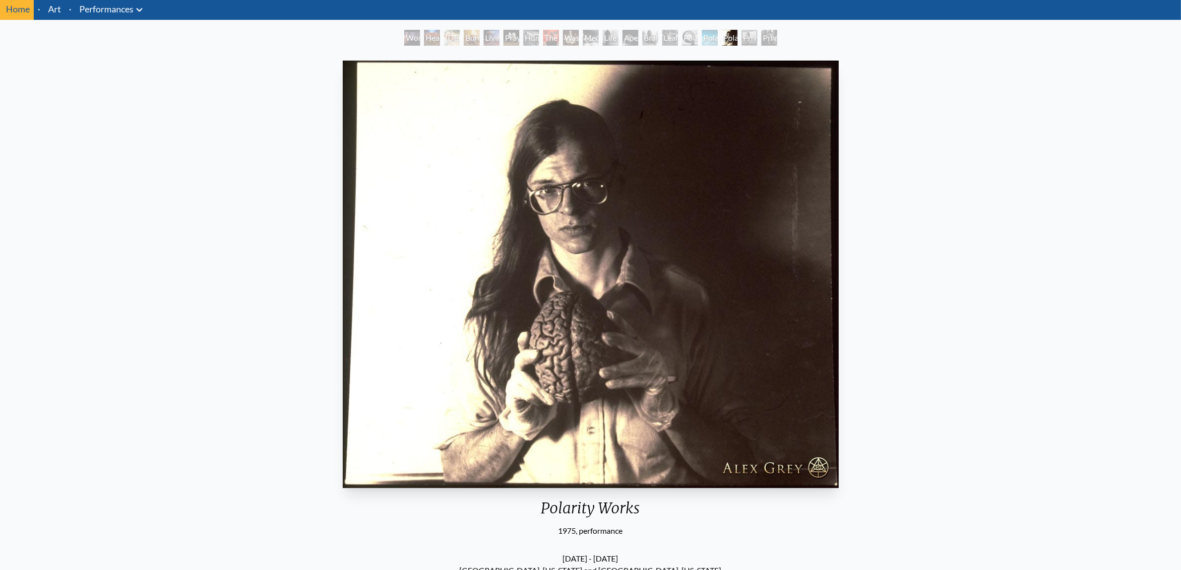  I want to click on div: Apex, so click(631, 38).